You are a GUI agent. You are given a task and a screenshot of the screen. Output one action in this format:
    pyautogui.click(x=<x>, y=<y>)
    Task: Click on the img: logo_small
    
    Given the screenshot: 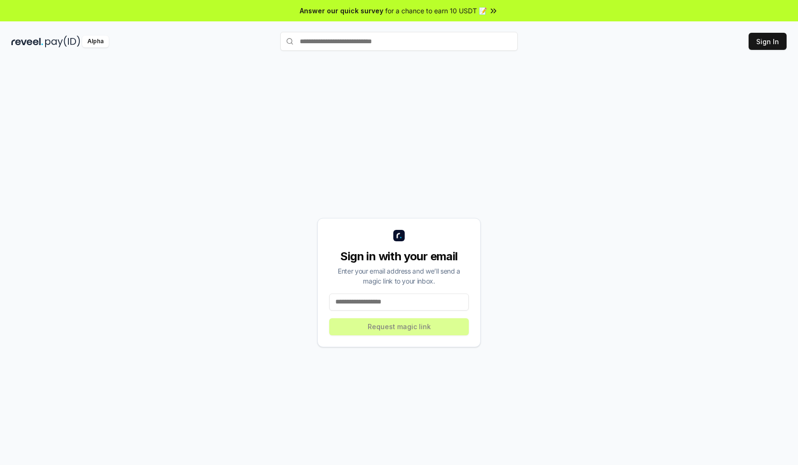 What is the action you would take?
    pyautogui.click(x=399, y=236)
    